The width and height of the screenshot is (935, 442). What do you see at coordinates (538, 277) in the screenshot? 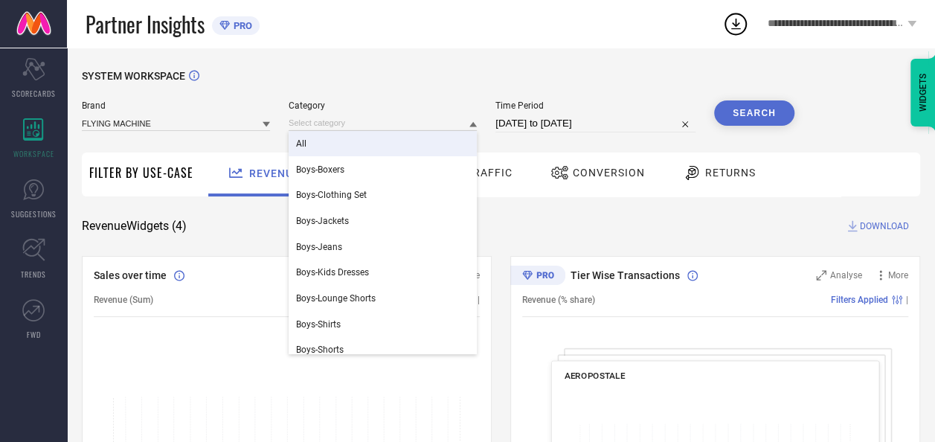
I see `div: Premium` at bounding box center [538, 277].